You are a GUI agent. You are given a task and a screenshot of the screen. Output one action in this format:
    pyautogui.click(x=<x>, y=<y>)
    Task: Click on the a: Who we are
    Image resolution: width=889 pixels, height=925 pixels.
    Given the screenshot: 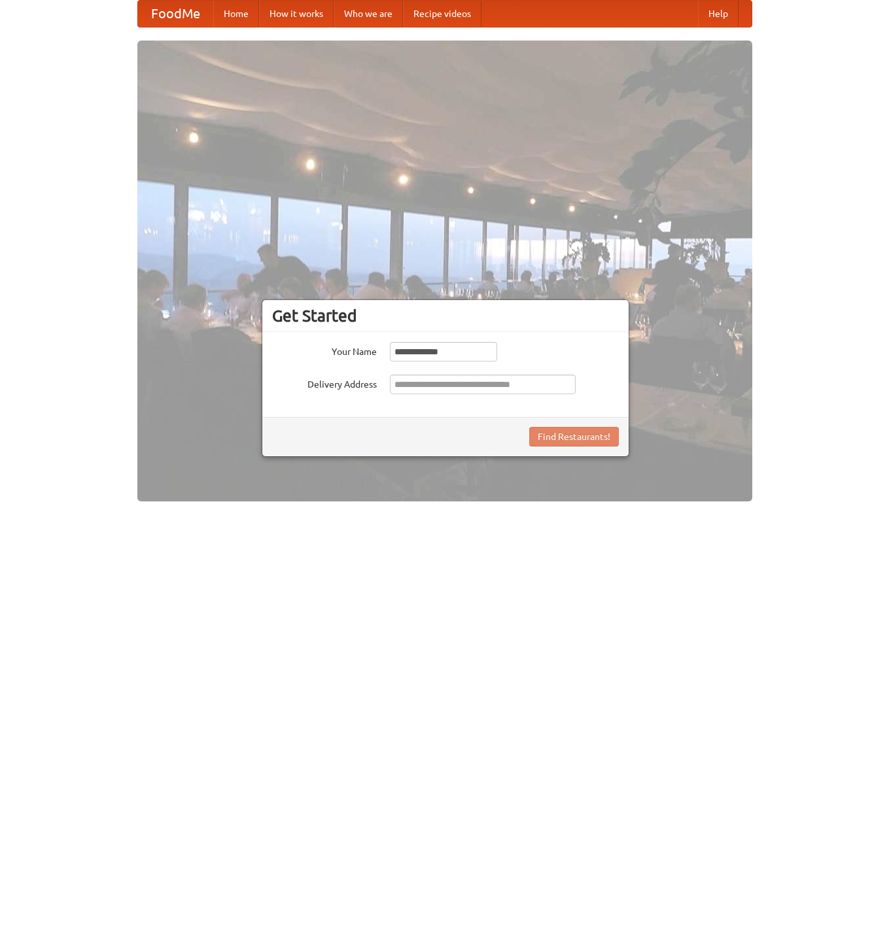 What is the action you would take?
    pyautogui.click(x=368, y=14)
    